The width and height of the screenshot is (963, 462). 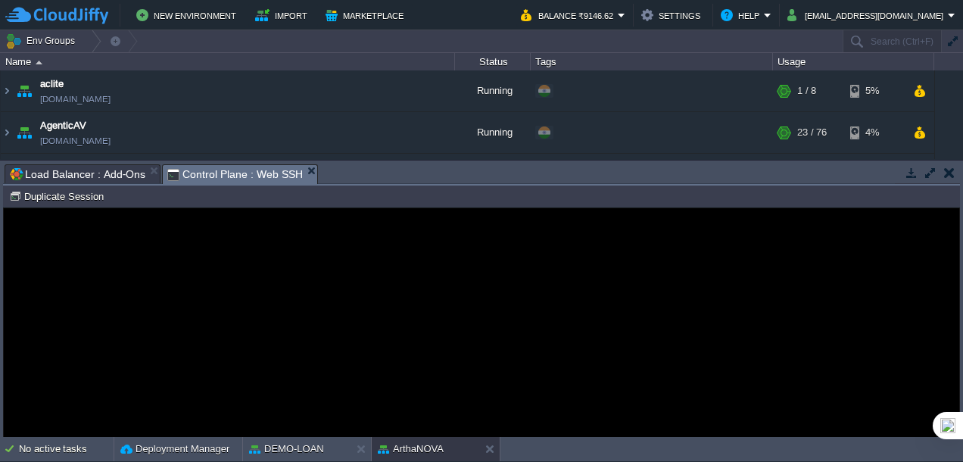 What do you see at coordinates (809, 174) in the screenshot?
I see `div: 0 / 32` at bounding box center [809, 174].